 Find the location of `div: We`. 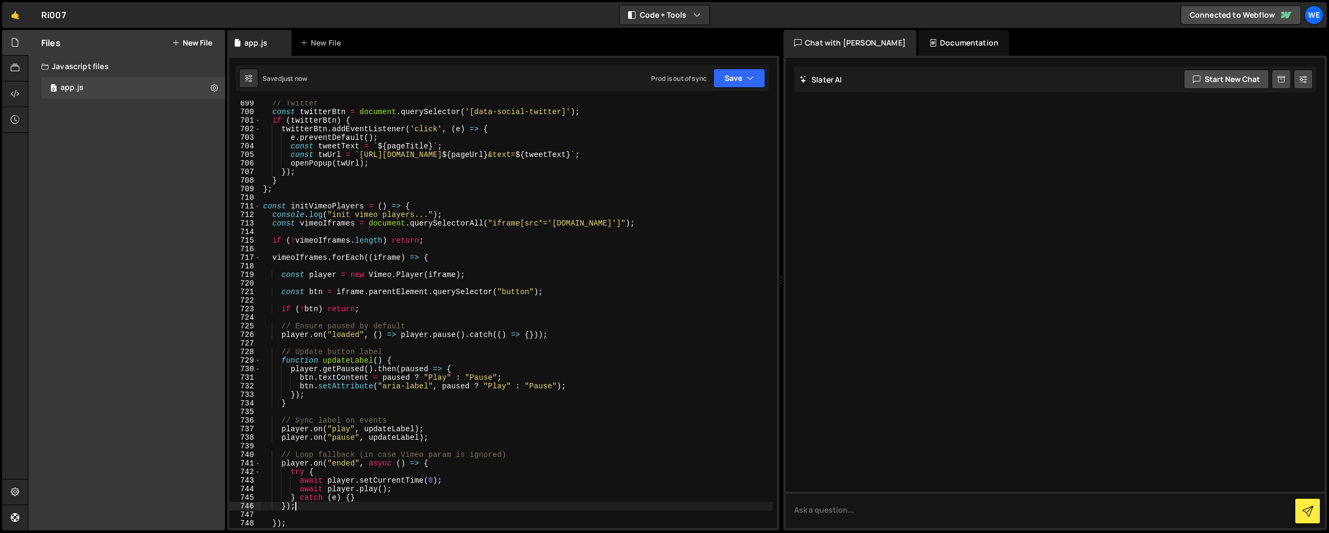

div: We is located at coordinates (1314, 15).